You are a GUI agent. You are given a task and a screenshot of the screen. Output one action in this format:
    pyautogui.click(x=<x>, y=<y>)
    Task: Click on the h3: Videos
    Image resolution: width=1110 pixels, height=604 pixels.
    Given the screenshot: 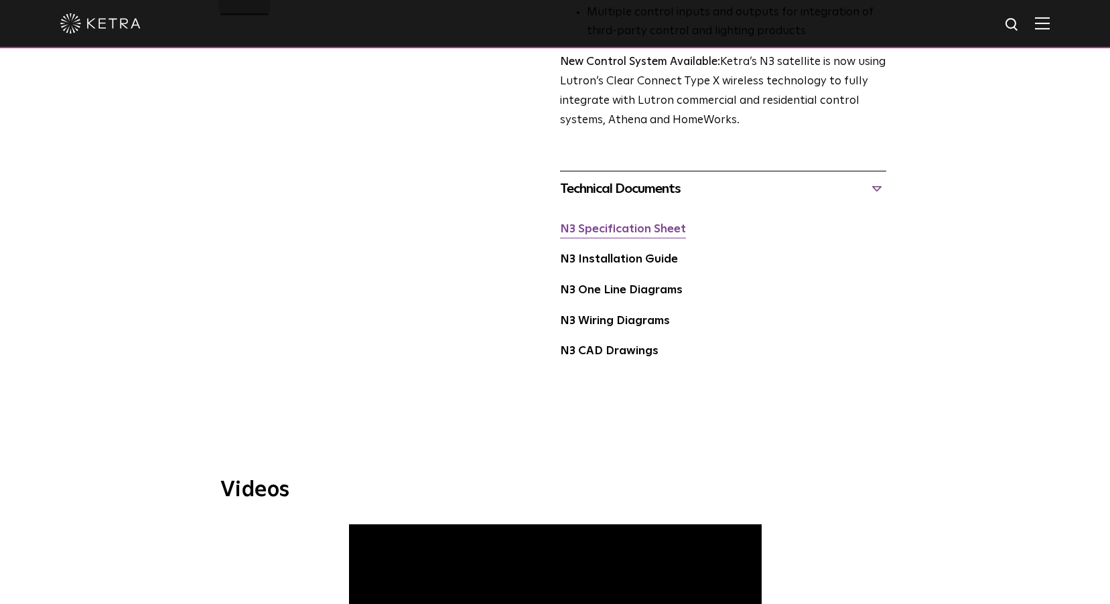 What is the action you would take?
    pyautogui.click(x=555, y=490)
    